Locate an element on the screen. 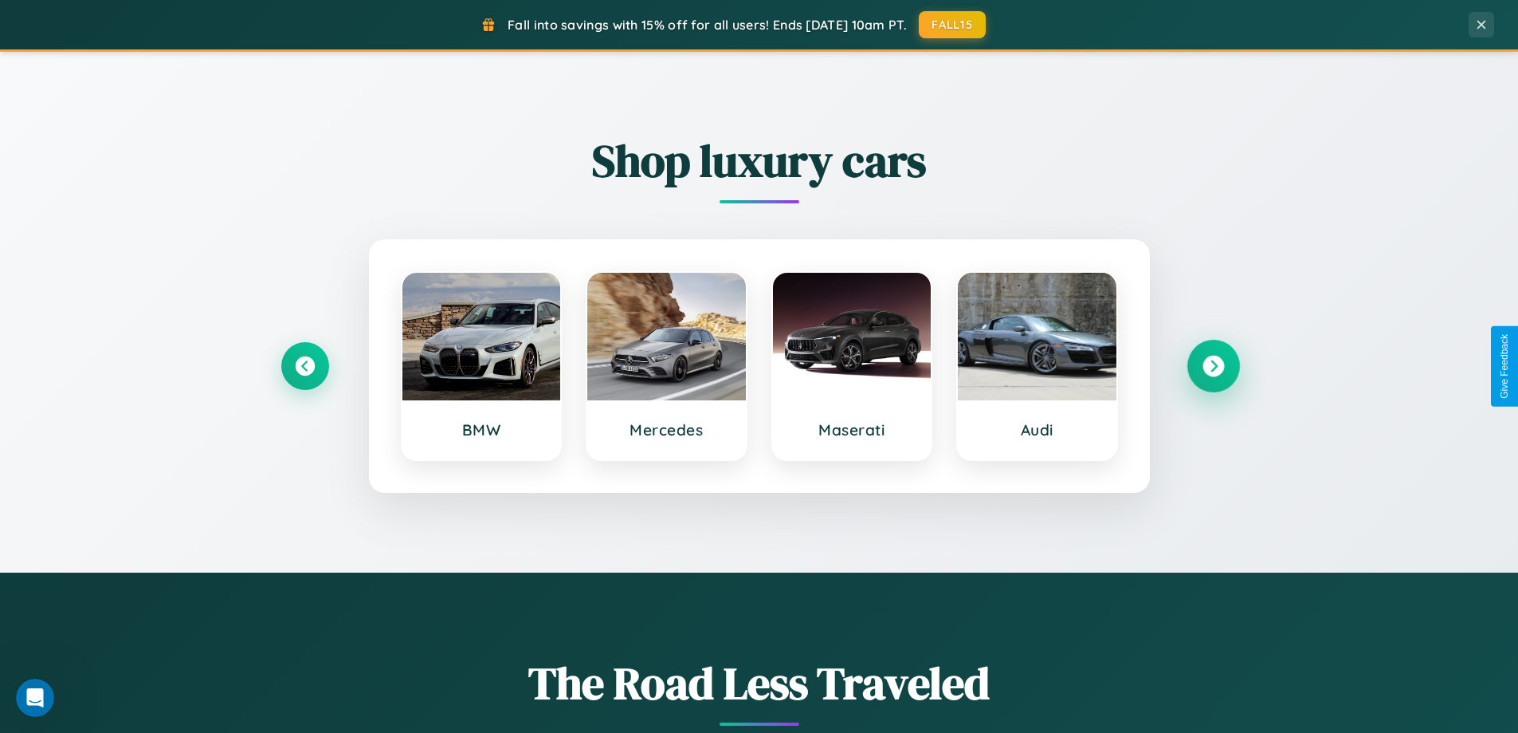  div: Give Feedback is located at coordinates (1505, 366).